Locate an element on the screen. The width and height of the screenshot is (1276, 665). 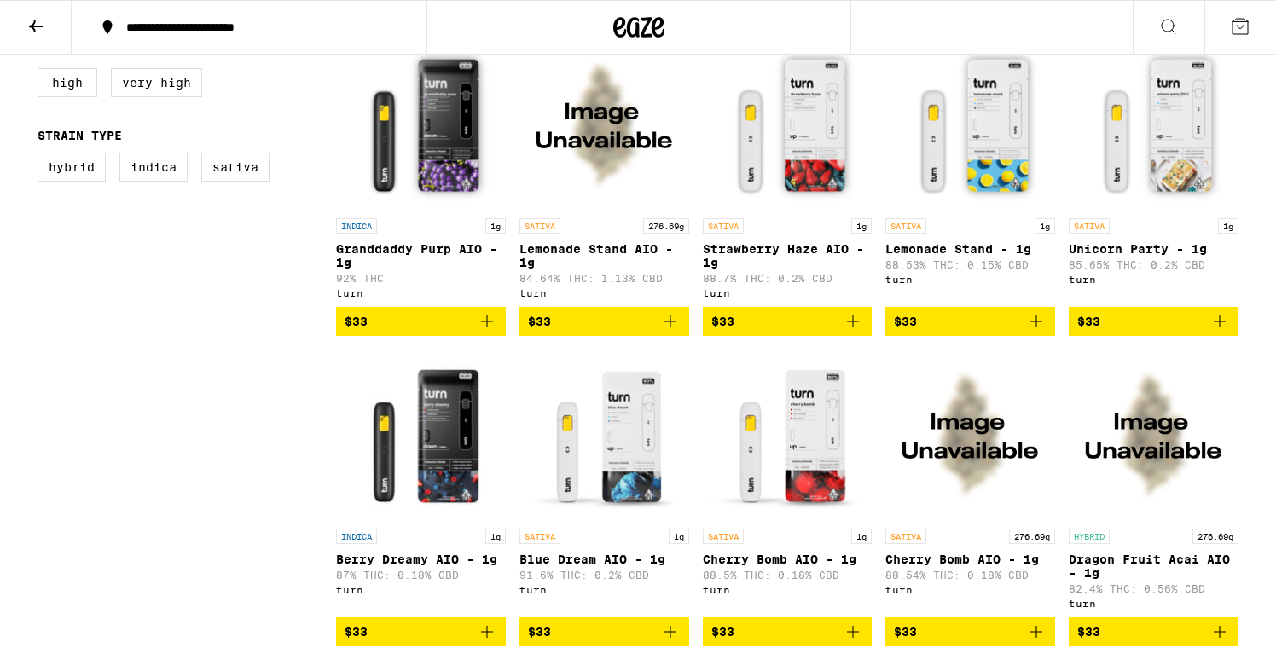
p: Unicorn Party - 1g is located at coordinates (1154, 249).